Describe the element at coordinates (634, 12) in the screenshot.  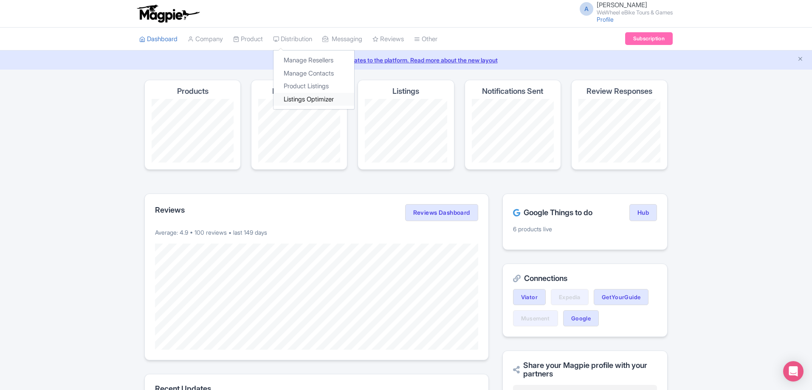
I see `small: WeWheel eBike Tours & Games` at that location.